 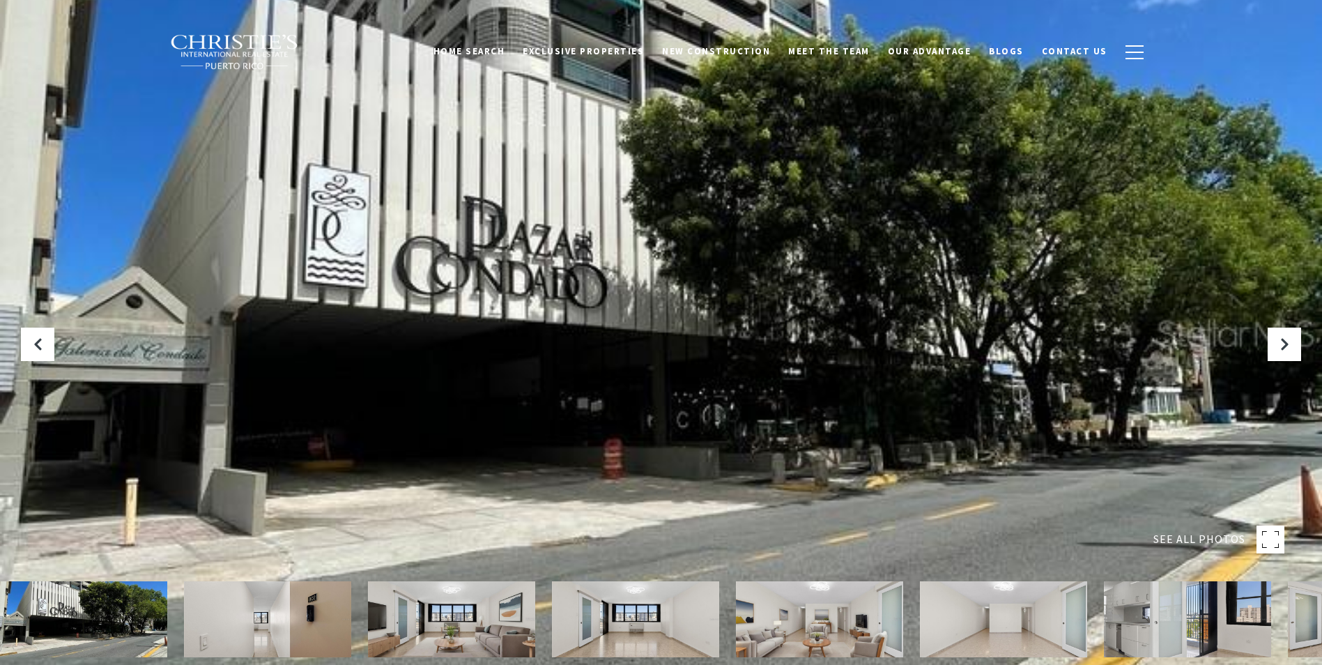 I want to click on a: Exclusive Properties, so click(x=583, y=52).